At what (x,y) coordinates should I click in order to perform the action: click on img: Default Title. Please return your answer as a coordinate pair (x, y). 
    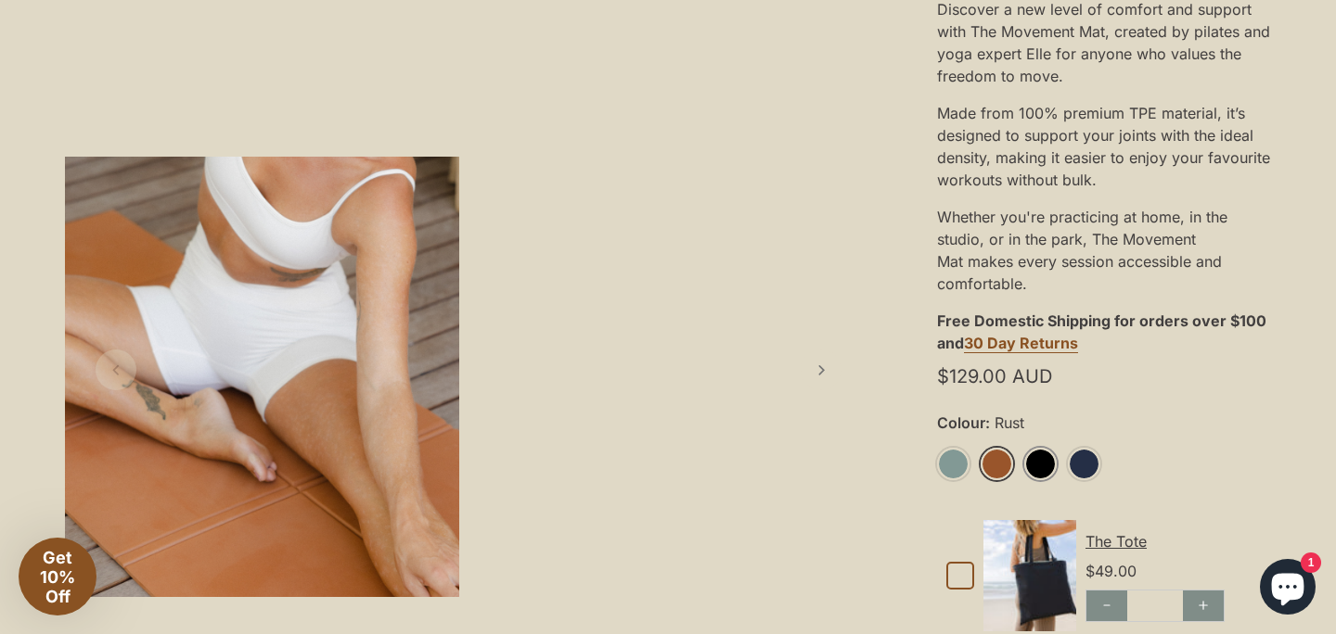
    Looking at the image, I should click on (1029, 576).